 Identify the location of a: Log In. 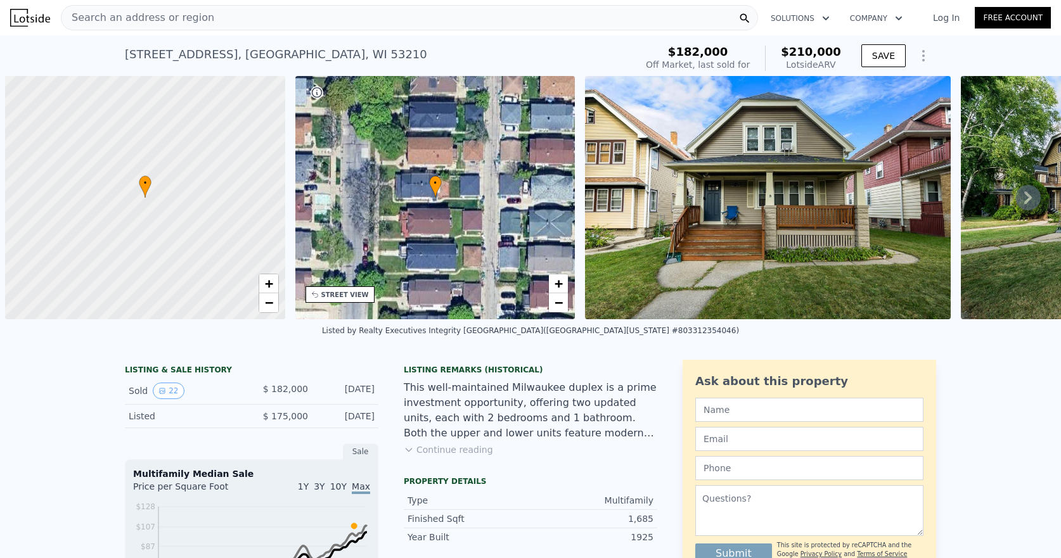
(946, 18).